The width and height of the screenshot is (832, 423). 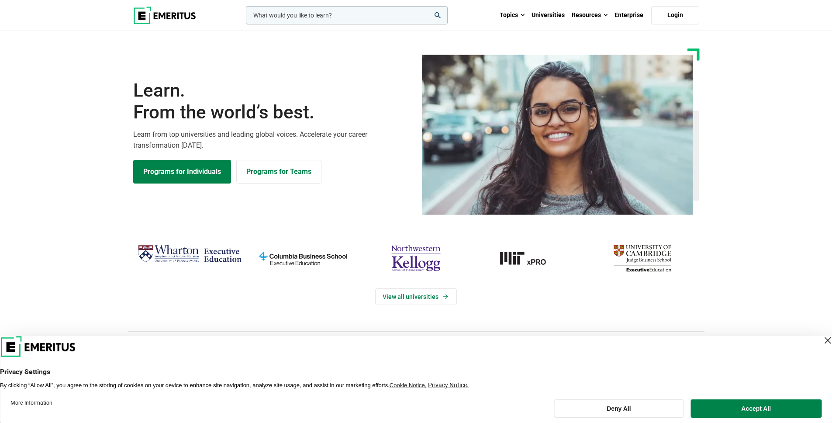 I want to click on img: columbia-business-school, so click(x=303, y=258).